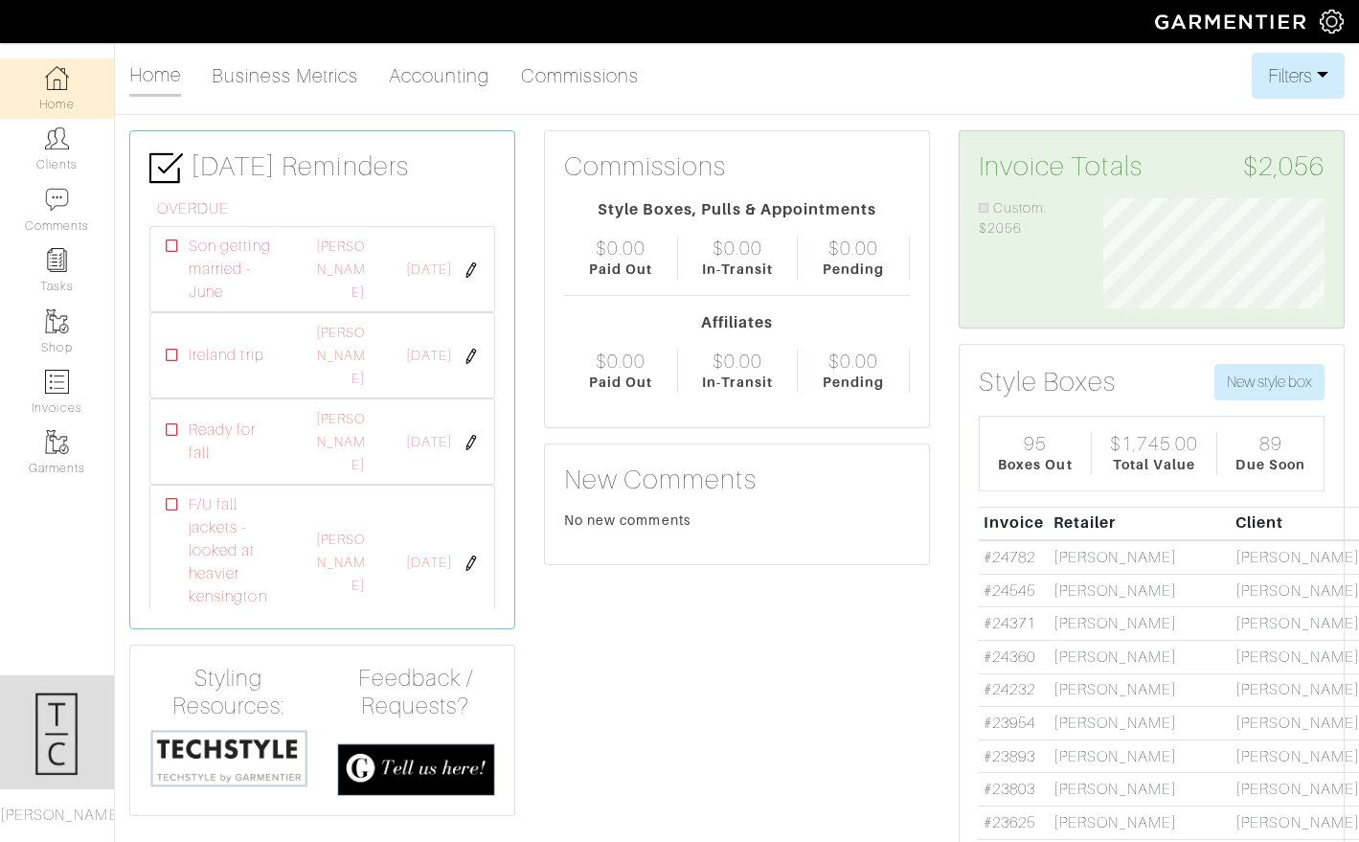 Image resolution: width=1359 pixels, height=842 pixels. What do you see at coordinates (1009, 723) in the screenshot?
I see `a: #23954` at bounding box center [1009, 723].